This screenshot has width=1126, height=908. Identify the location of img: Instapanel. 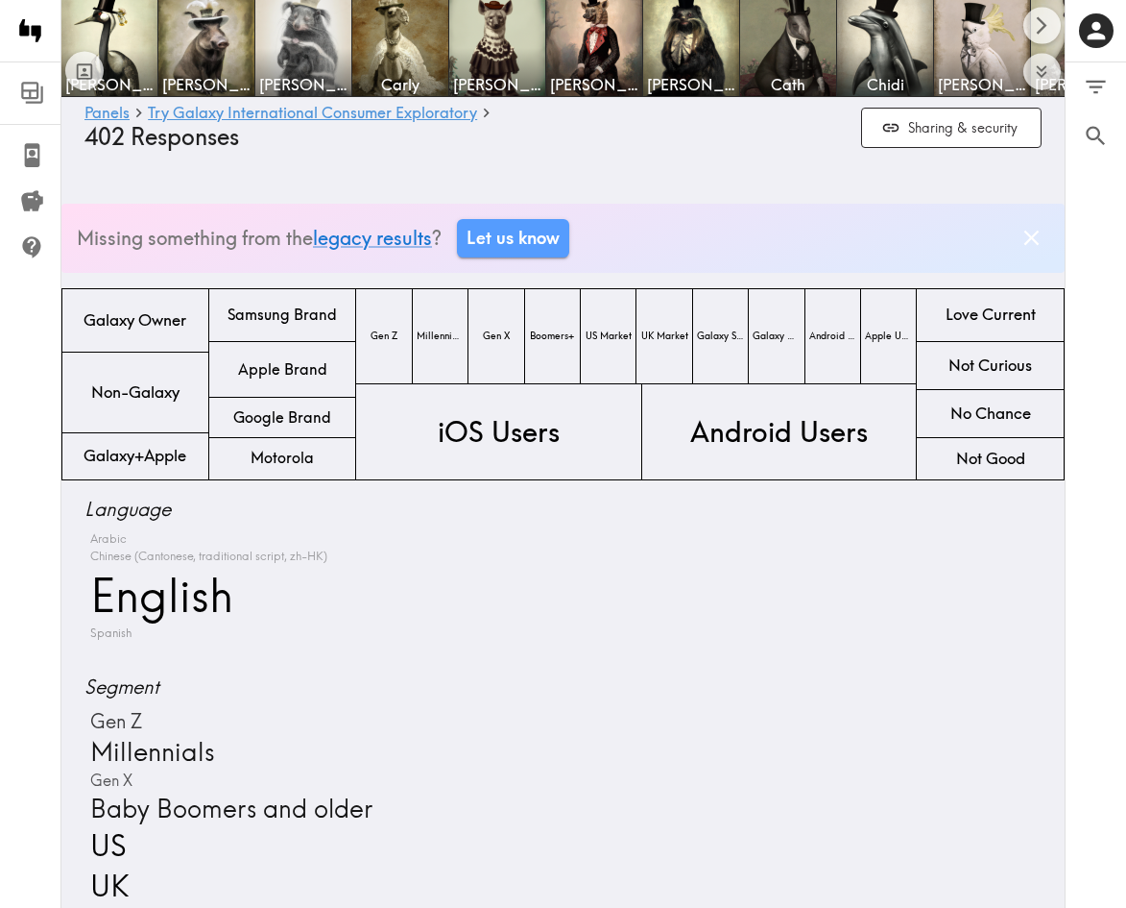
(31, 31).